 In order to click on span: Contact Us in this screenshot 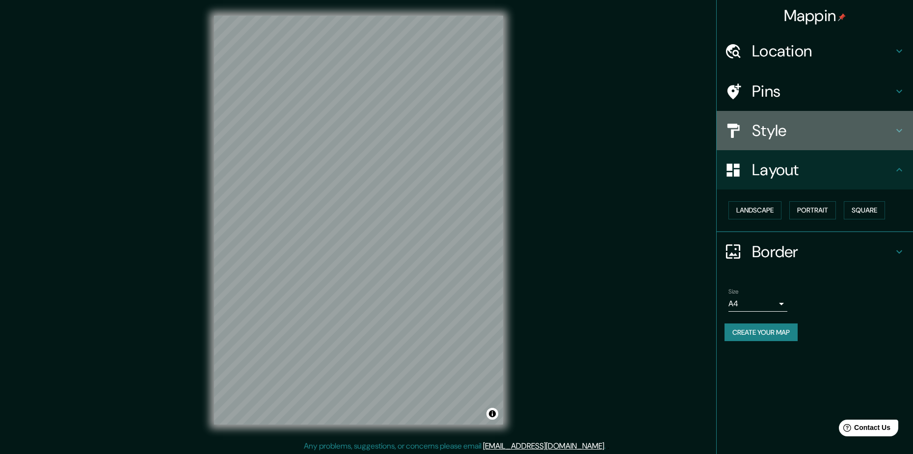, I will do `click(47, 12)`.